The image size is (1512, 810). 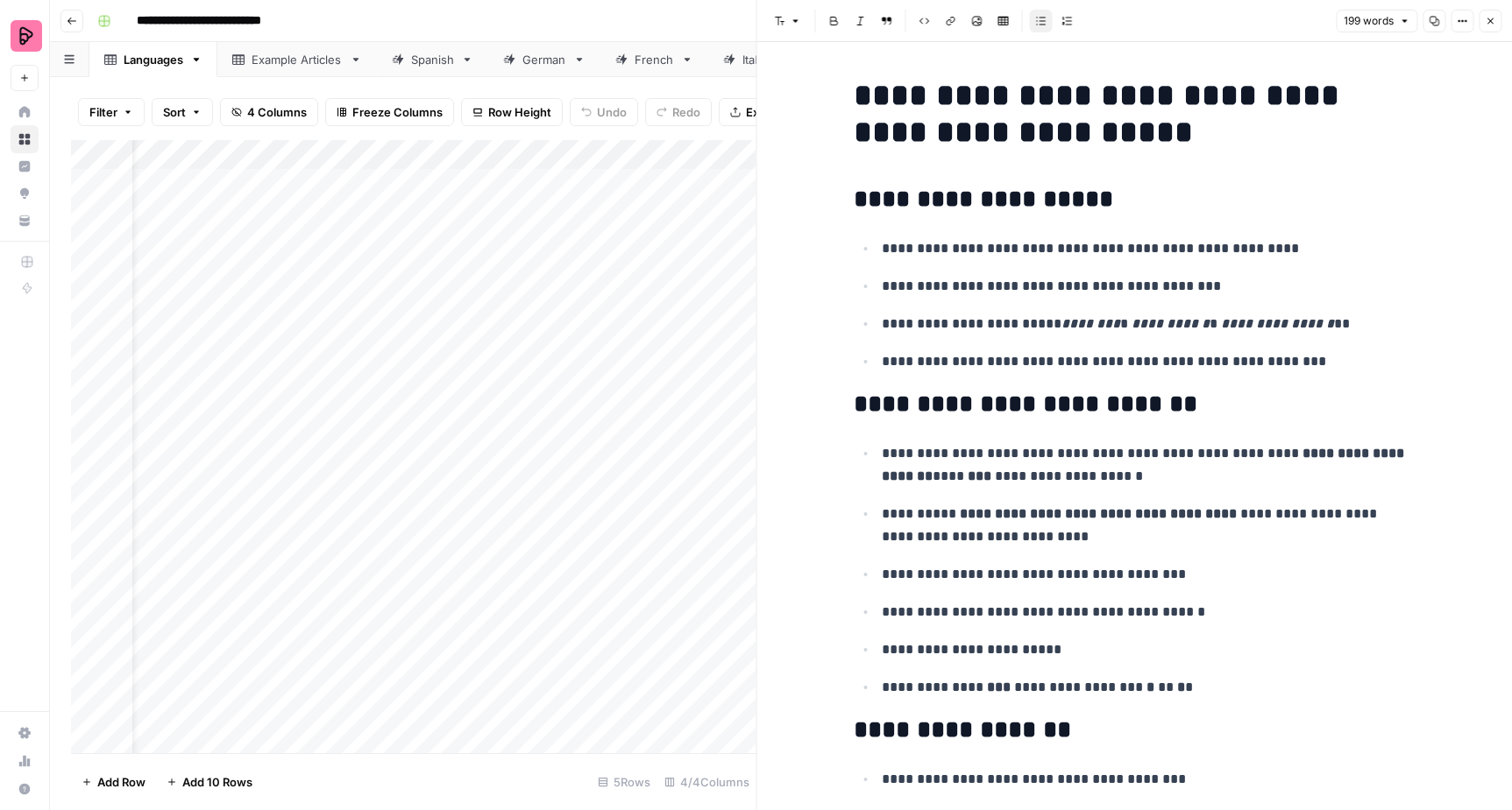 I want to click on a: Italian, so click(x=758, y=59).